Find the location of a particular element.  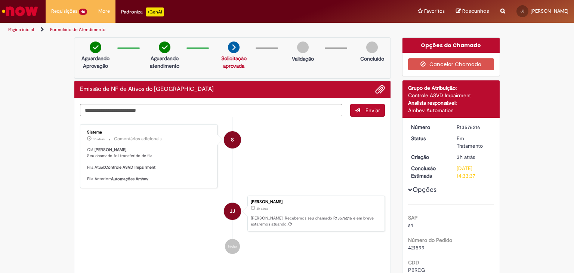

p: Aguardando Aprovação is located at coordinates (95, 62).